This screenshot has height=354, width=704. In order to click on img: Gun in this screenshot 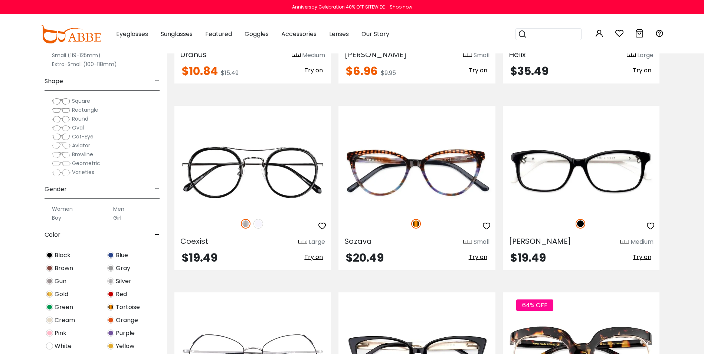, I will do `click(49, 281)`.